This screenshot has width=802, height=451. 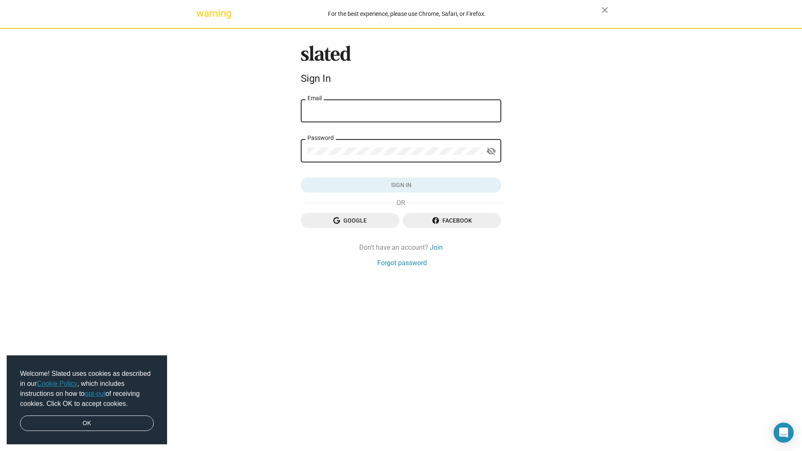 I want to click on span: Facebook, so click(x=452, y=221).